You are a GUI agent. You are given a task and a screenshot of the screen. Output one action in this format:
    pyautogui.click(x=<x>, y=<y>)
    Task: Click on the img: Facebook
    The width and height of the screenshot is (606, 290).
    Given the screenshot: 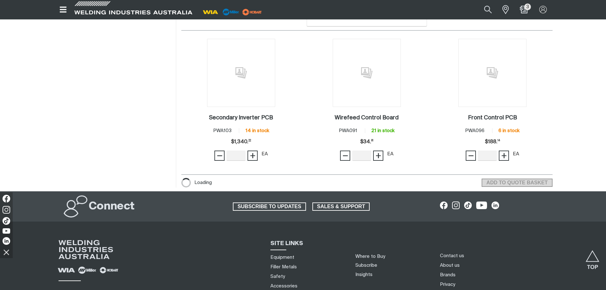 What is the action you would take?
    pyautogui.click(x=6, y=198)
    